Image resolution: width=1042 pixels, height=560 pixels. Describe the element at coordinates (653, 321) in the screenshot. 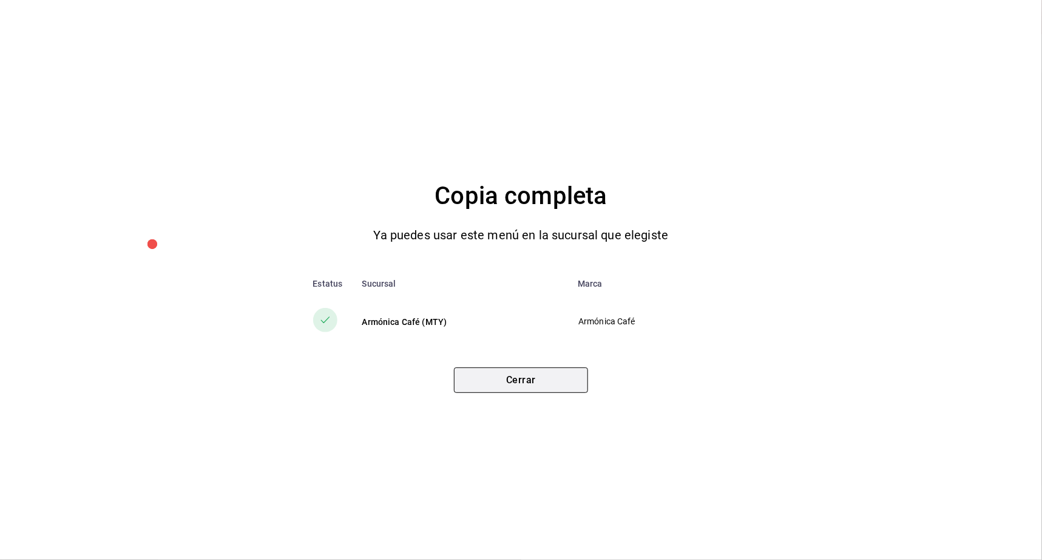

I see `p: Armónica Café` at that location.